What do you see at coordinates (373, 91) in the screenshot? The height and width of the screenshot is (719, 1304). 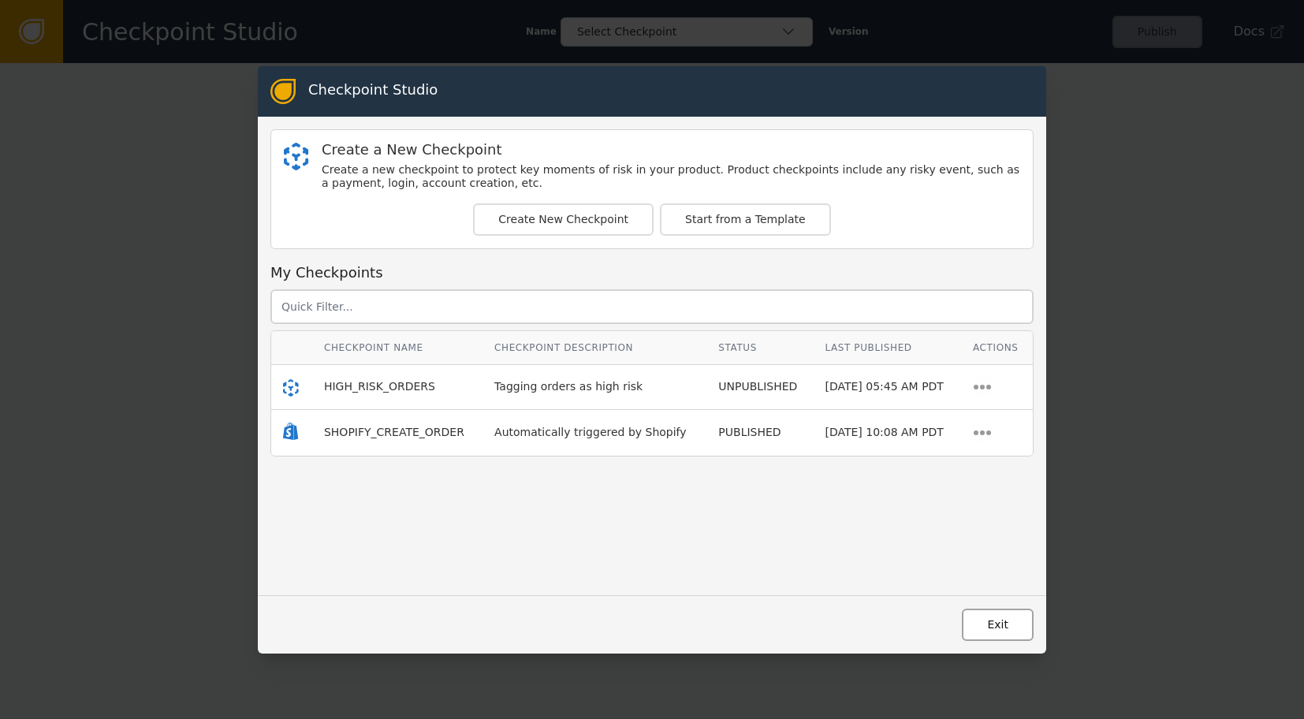 I see `div: Checkpoint Studio` at bounding box center [373, 91].